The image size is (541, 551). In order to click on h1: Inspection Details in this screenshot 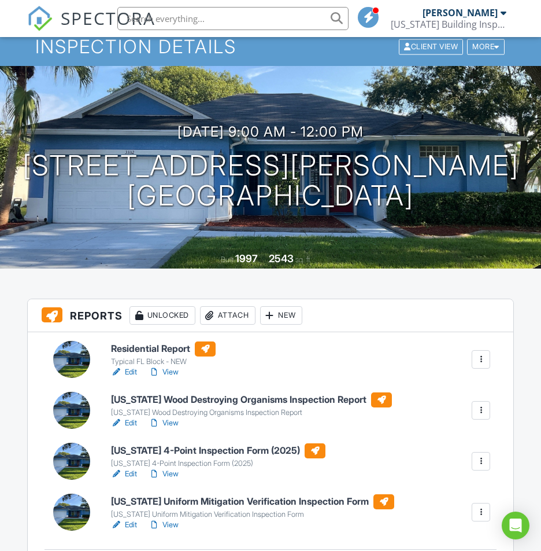, I will do `click(271, 46)`.